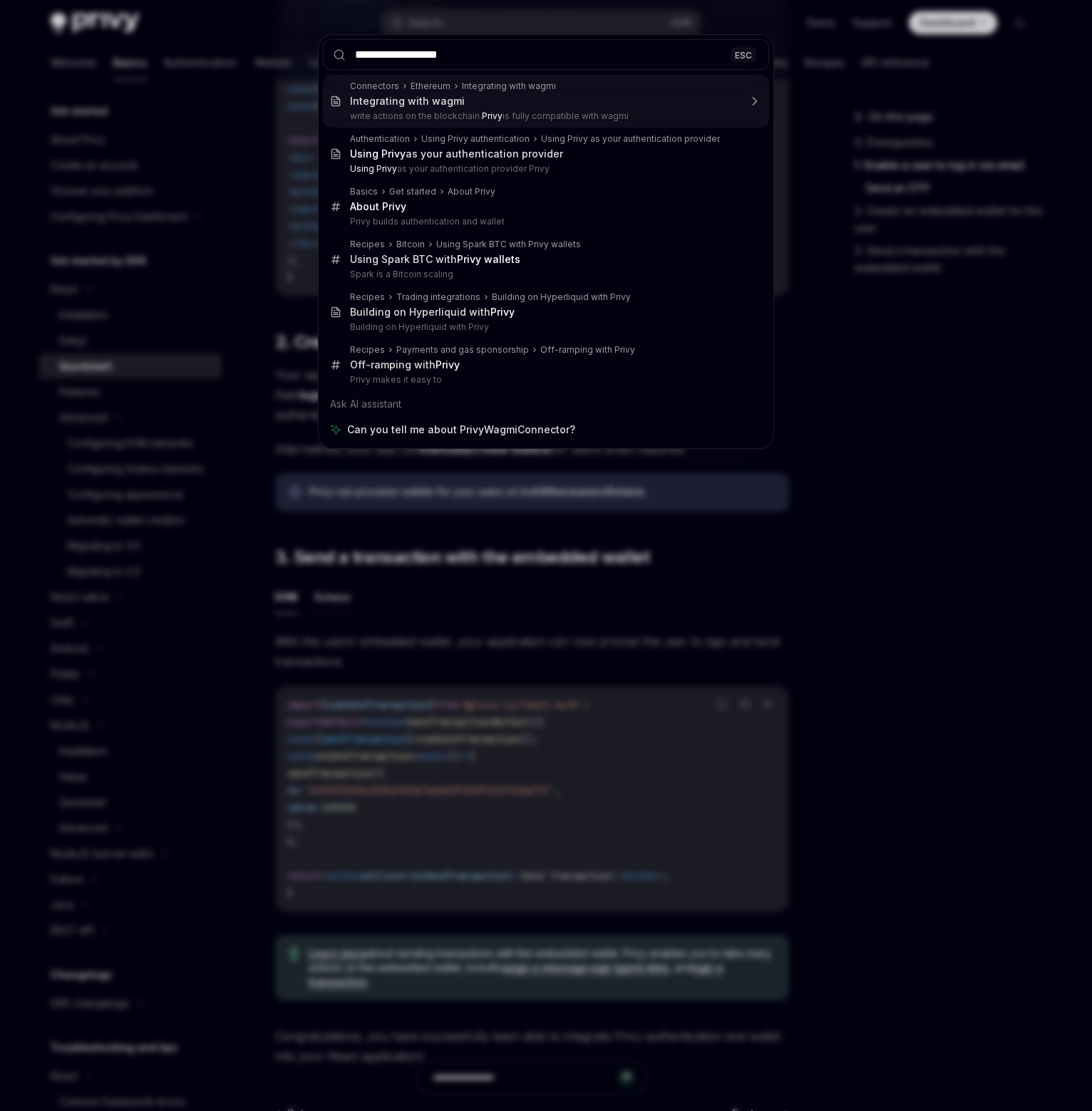 The width and height of the screenshot is (1092, 1111). Describe the element at coordinates (439, 298) in the screenshot. I see `div: Trading integrations` at that location.